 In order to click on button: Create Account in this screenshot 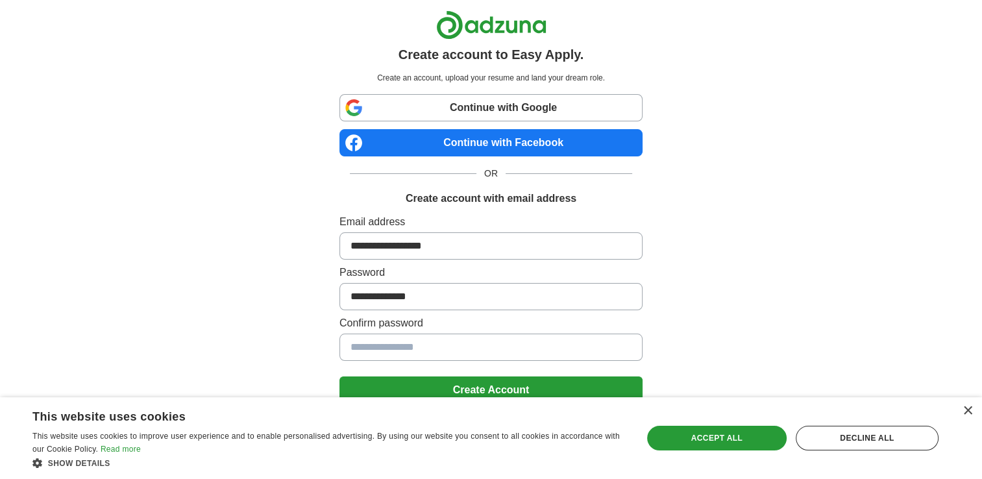, I will do `click(491, 390)`.